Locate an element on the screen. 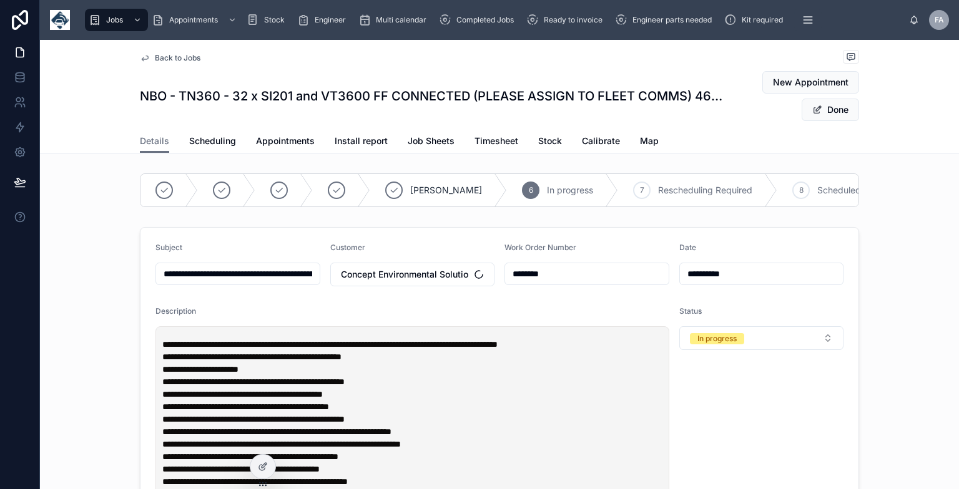 Image resolution: width=959 pixels, height=489 pixels. span: Timesheet is located at coordinates (496, 141).